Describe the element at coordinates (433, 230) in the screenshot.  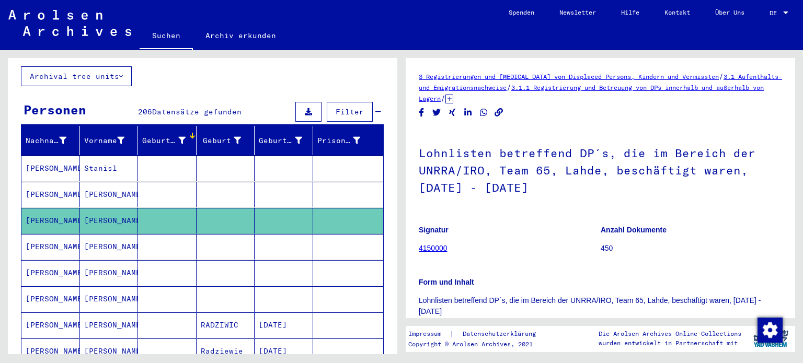
I see `b: Signatur` at that location.